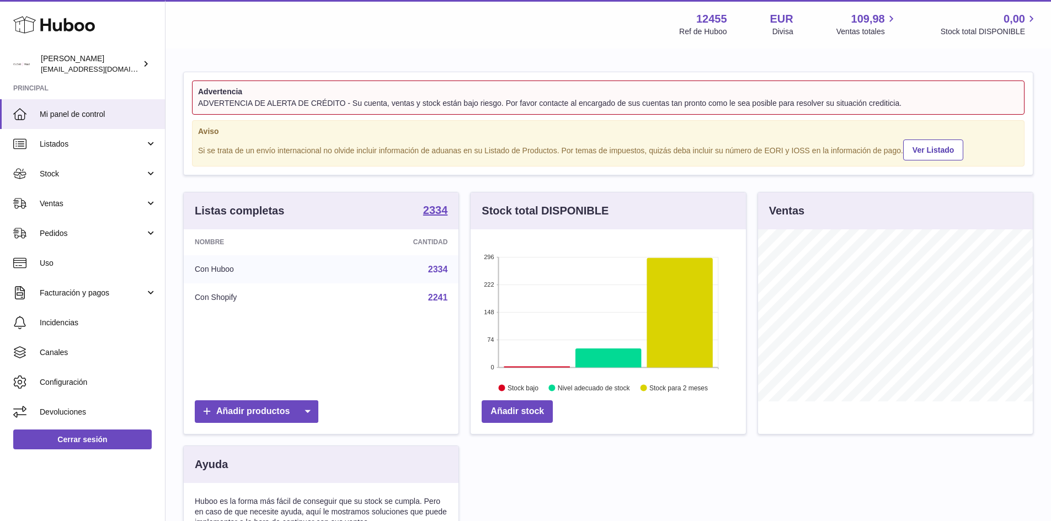 The image size is (1051, 521). I want to click on span: Ventas, so click(92, 204).